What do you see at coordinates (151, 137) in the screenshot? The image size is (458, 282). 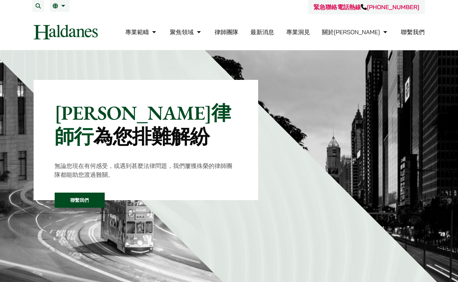 I see `mark: 為您排難解紛` at bounding box center [151, 137].